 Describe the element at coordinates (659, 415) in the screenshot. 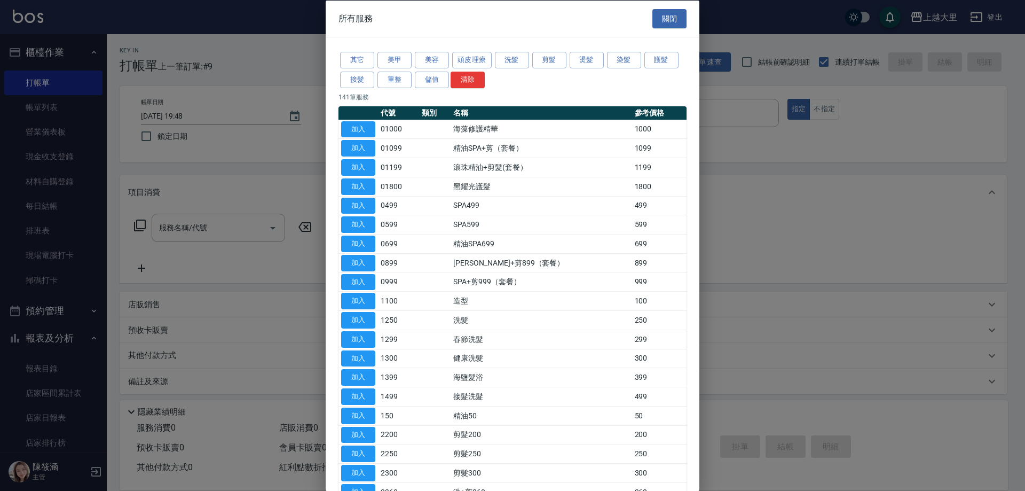

I see `td: 50` at that location.